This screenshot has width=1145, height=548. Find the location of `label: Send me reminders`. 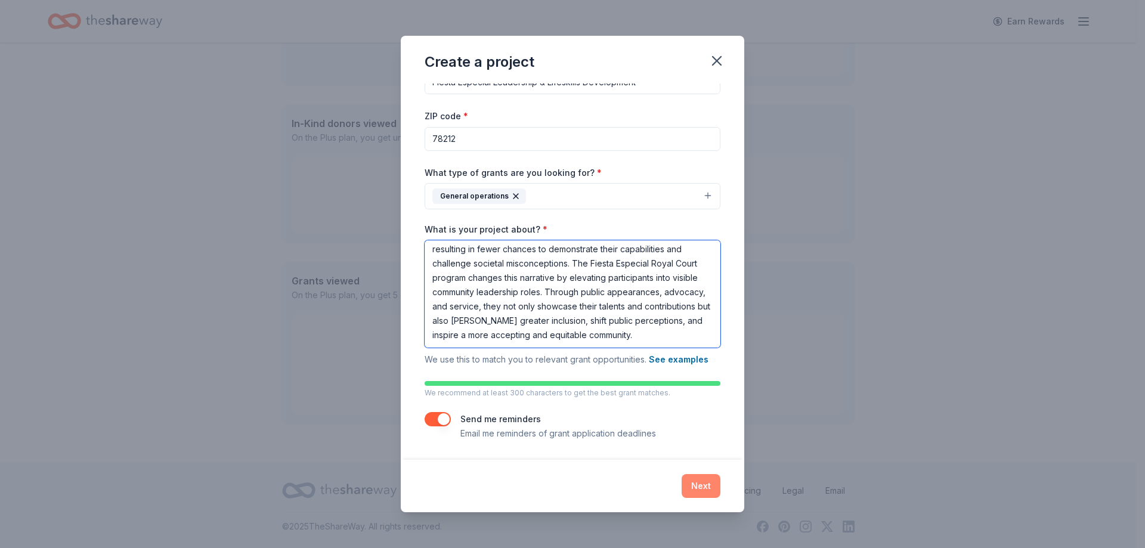

label: Send me reminders is located at coordinates (500, 419).